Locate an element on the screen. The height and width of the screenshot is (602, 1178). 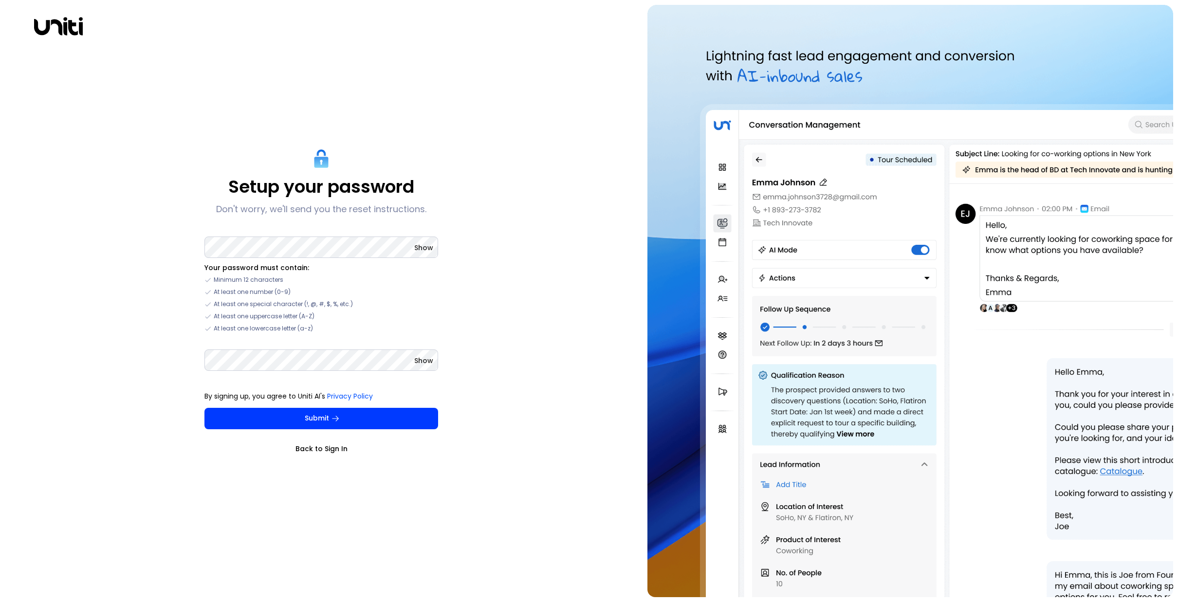
span: At least one uppercase letter (A-Z) is located at coordinates (264, 316).